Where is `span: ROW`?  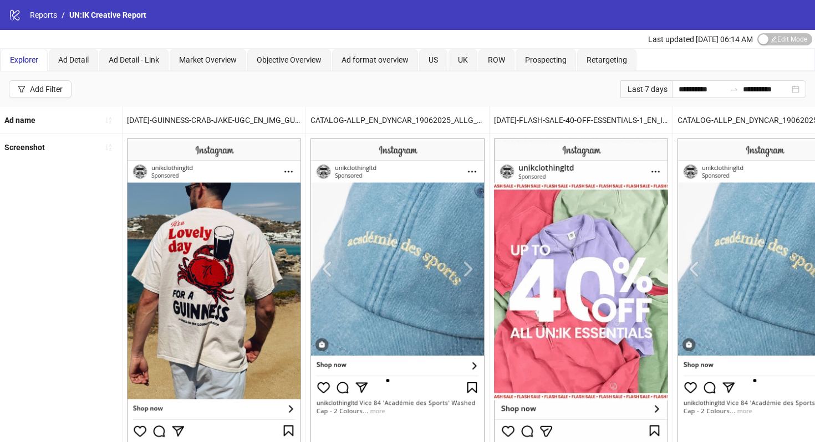
span: ROW is located at coordinates (496, 60).